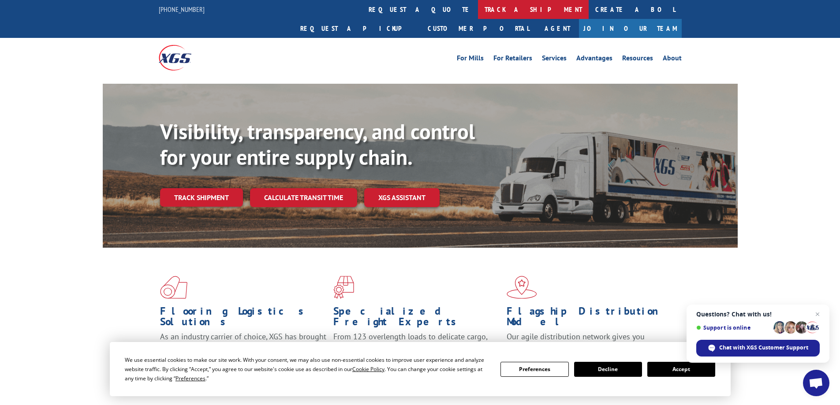 This screenshot has width=840, height=405. What do you see at coordinates (672, 59) in the screenshot?
I see `a: About` at bounding box center [672, 59].